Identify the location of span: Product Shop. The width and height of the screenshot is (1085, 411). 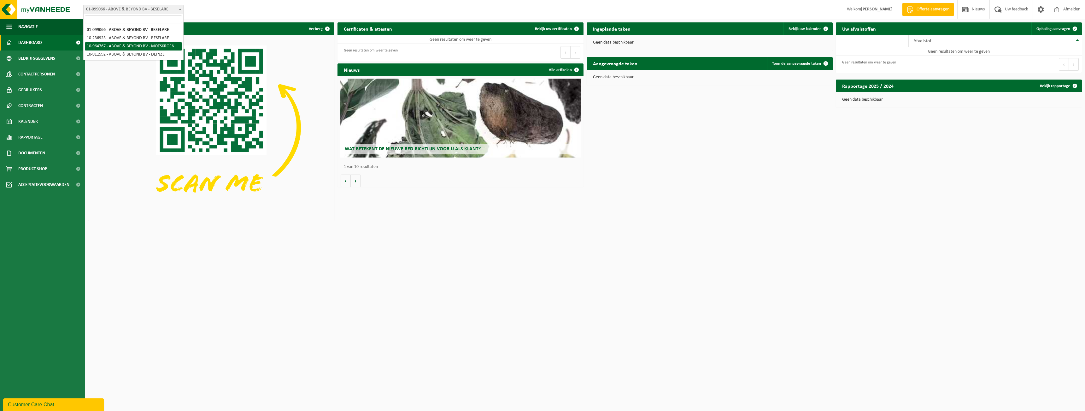
(32, 169).